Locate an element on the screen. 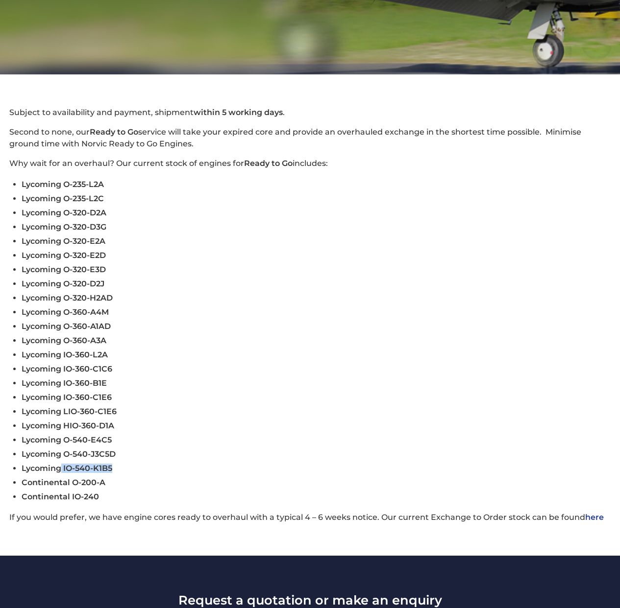  span: Lycoming O-320-E2A is located at coordinates (63, 241).